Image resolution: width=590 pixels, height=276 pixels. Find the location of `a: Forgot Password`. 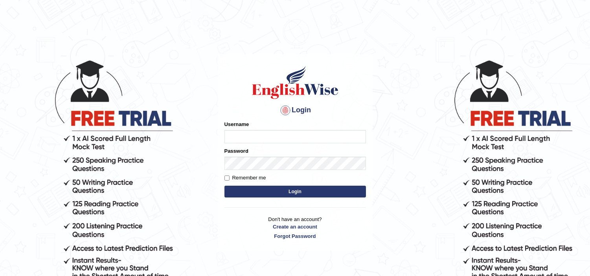

a: Forgot Password is located at coordinates (295, 236).